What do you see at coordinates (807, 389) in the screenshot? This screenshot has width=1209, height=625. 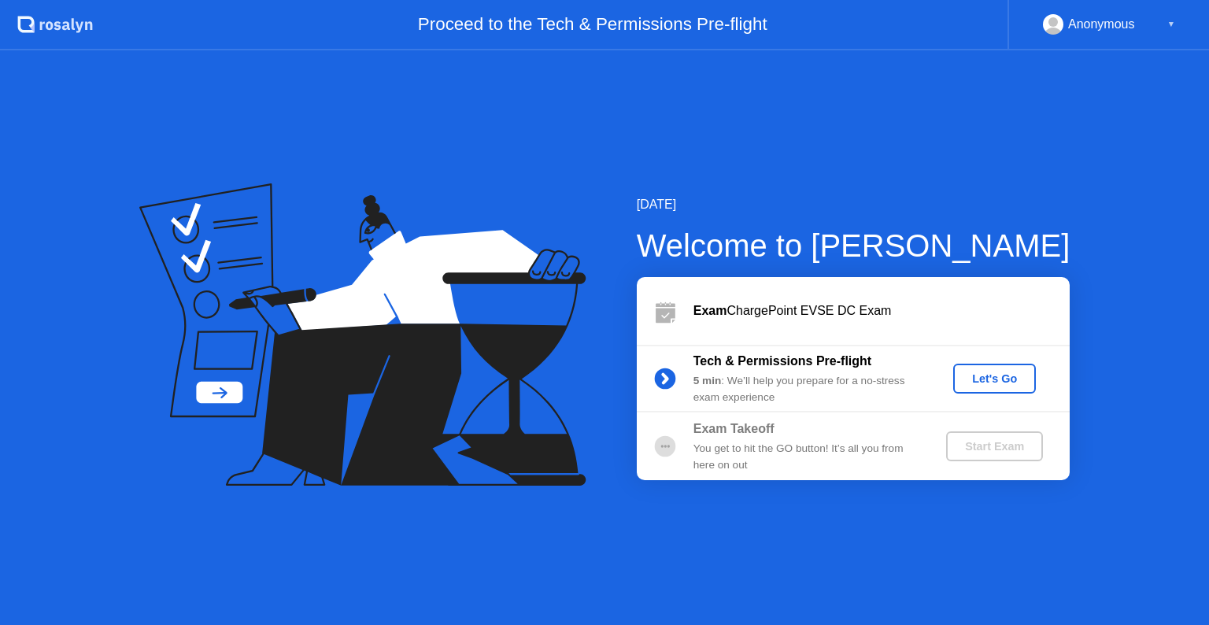 I see `div: : We’ll help you prepare for a no-stress exam experience` at bounding box center [807, 389].